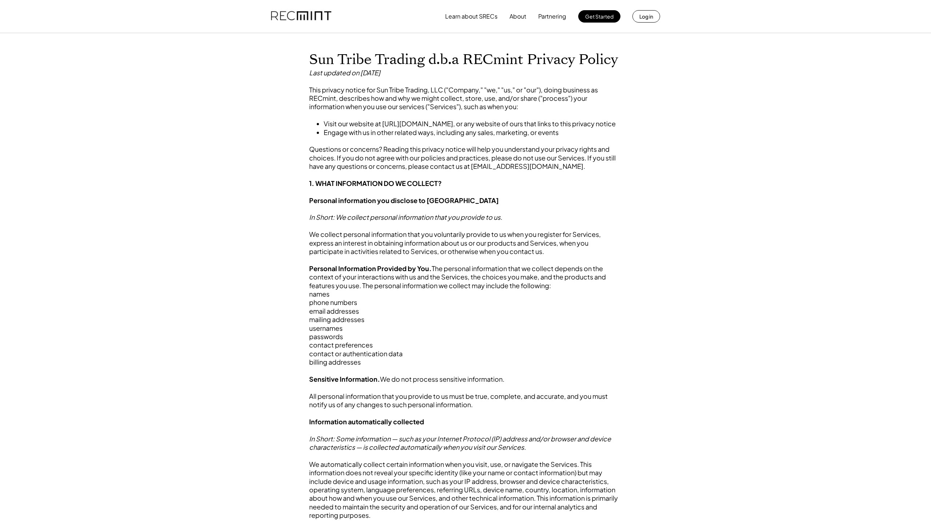 The height and width of the screenshot is (524, 931). Describe the element at coordinates (465, 60) in the screenshot. I see `h1: Sun Tribe Trading d.b.a RECmint Privacy Policy` at that location.